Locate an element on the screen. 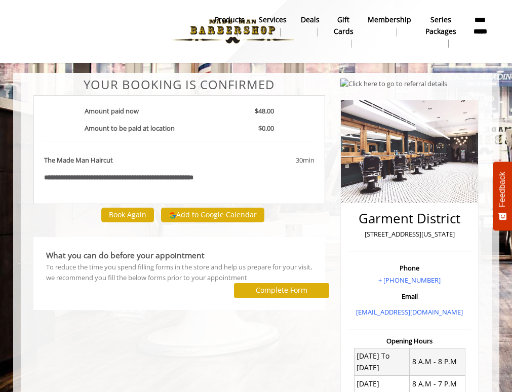 This screenshot has width=512, height=392. h3: Phone is located at coordinates (410, 268).